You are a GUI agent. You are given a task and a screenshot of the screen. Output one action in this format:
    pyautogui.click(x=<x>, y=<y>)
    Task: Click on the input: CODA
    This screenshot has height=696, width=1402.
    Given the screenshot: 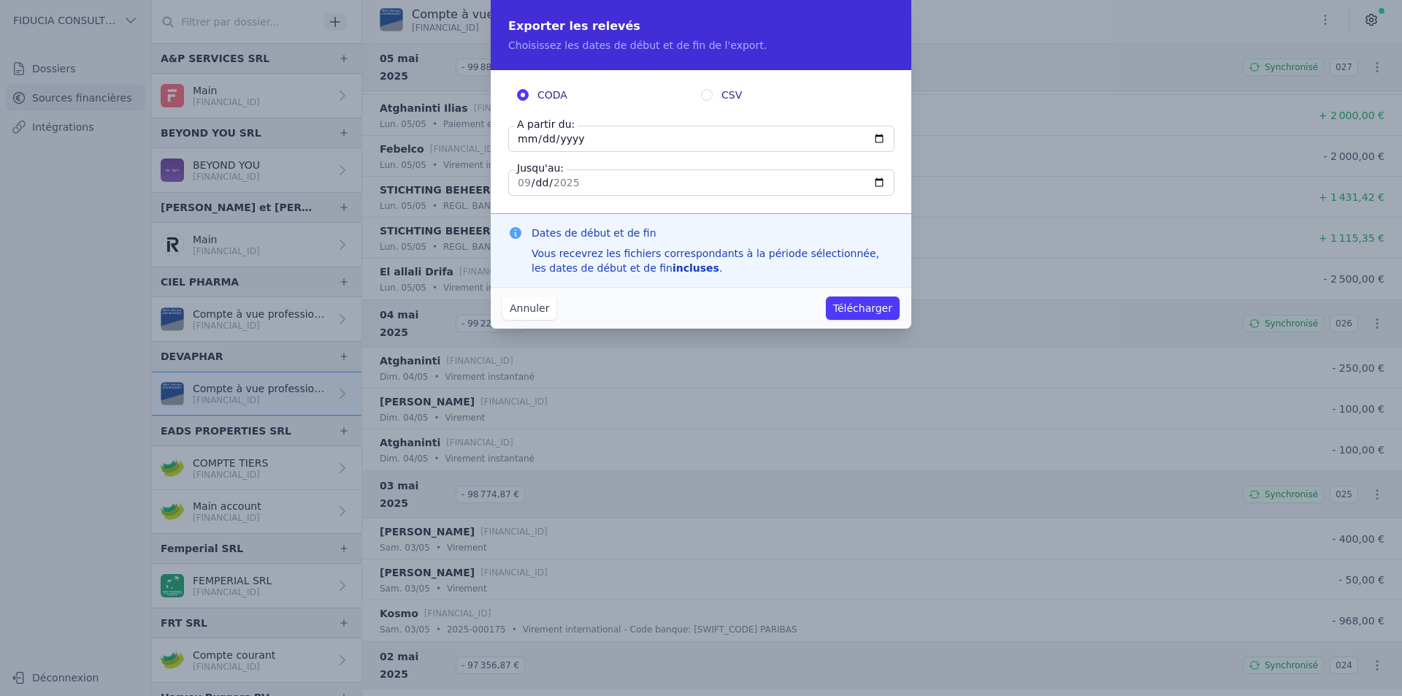 What is the action you would take?
    pyautogui.click(x=523, y=95)
    